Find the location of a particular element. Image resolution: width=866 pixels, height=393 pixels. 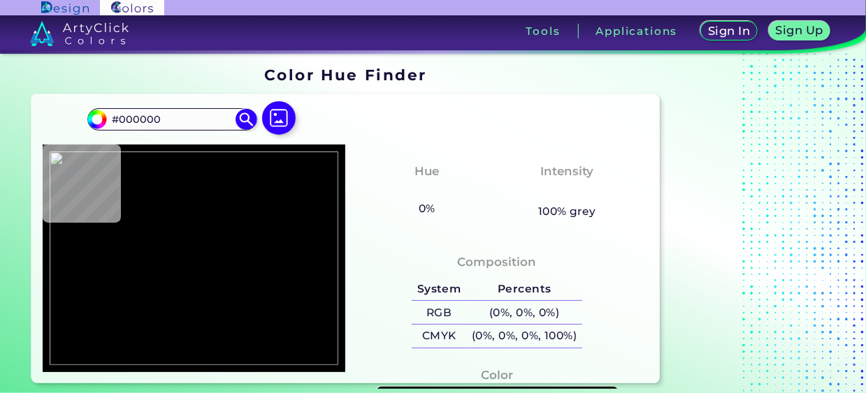

h5: 100% grey is located at coordinates (567, 212).